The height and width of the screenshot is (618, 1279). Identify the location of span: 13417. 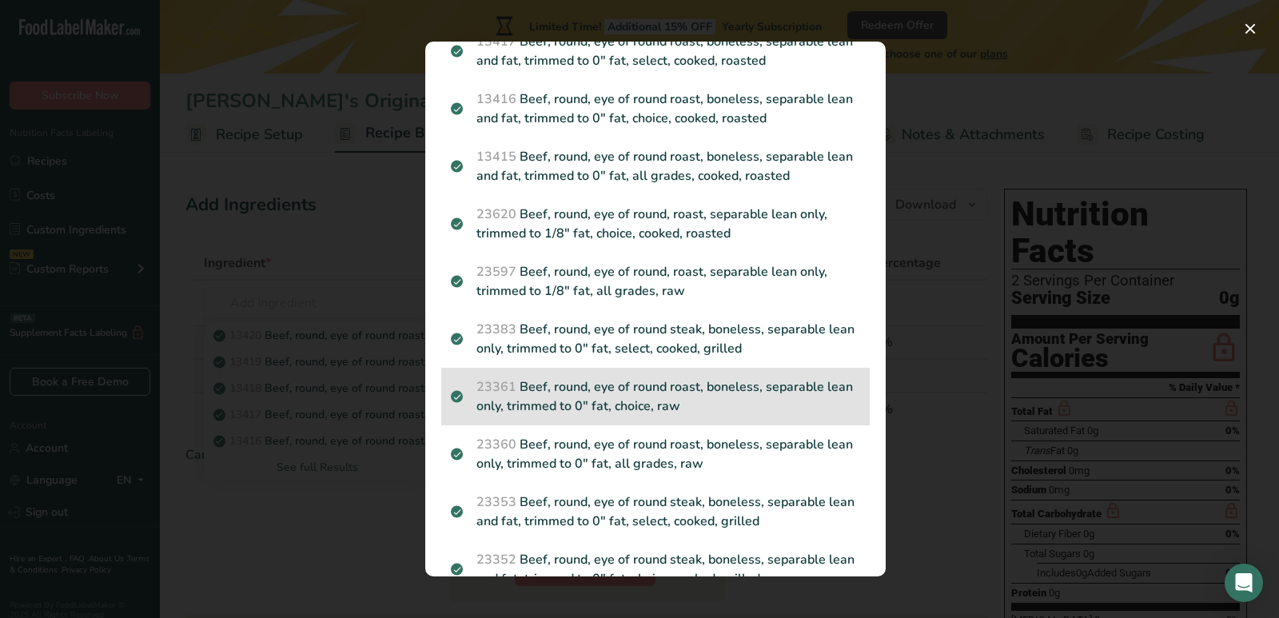
(496, 42).